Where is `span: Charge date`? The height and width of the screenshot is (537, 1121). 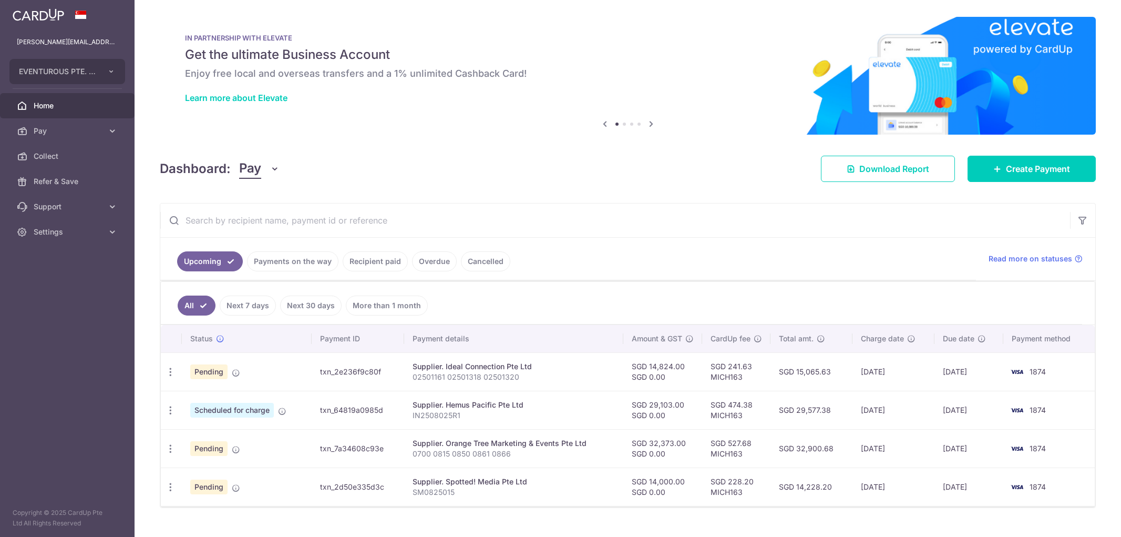
span: Charge date is located at coordinates (883, 338).